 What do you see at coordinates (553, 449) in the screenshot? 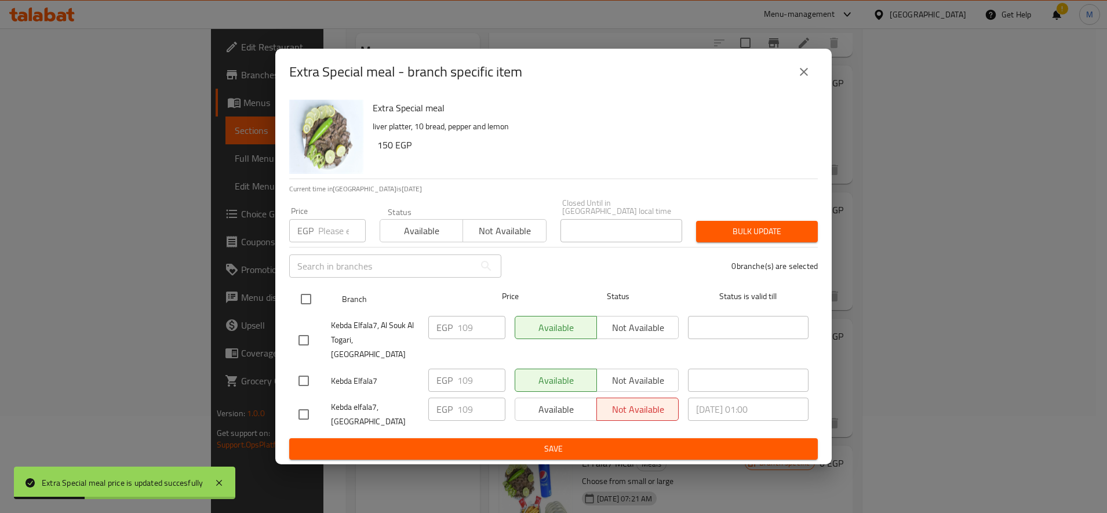
I see `button: Save` at bounding box center [553, 449].